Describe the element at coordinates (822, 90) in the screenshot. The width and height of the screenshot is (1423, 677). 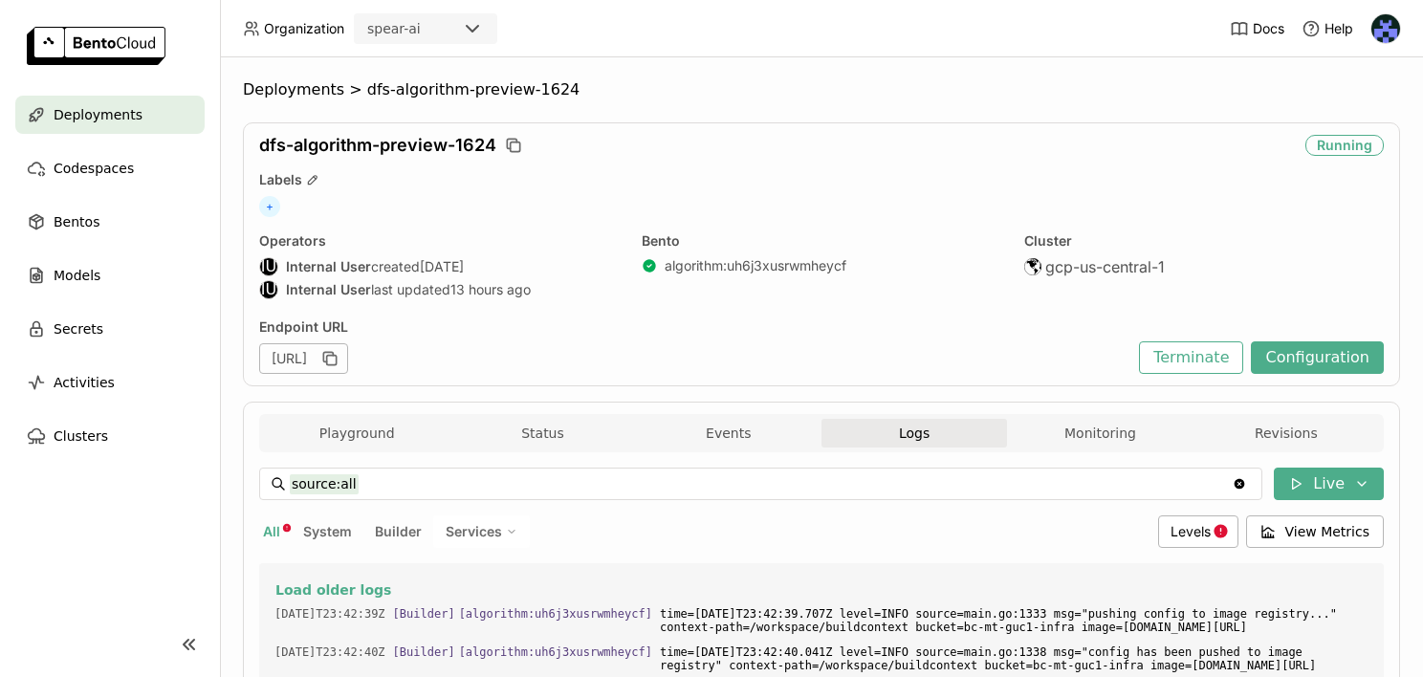
I see `nav: Breadcrumbs navigation` at that location.